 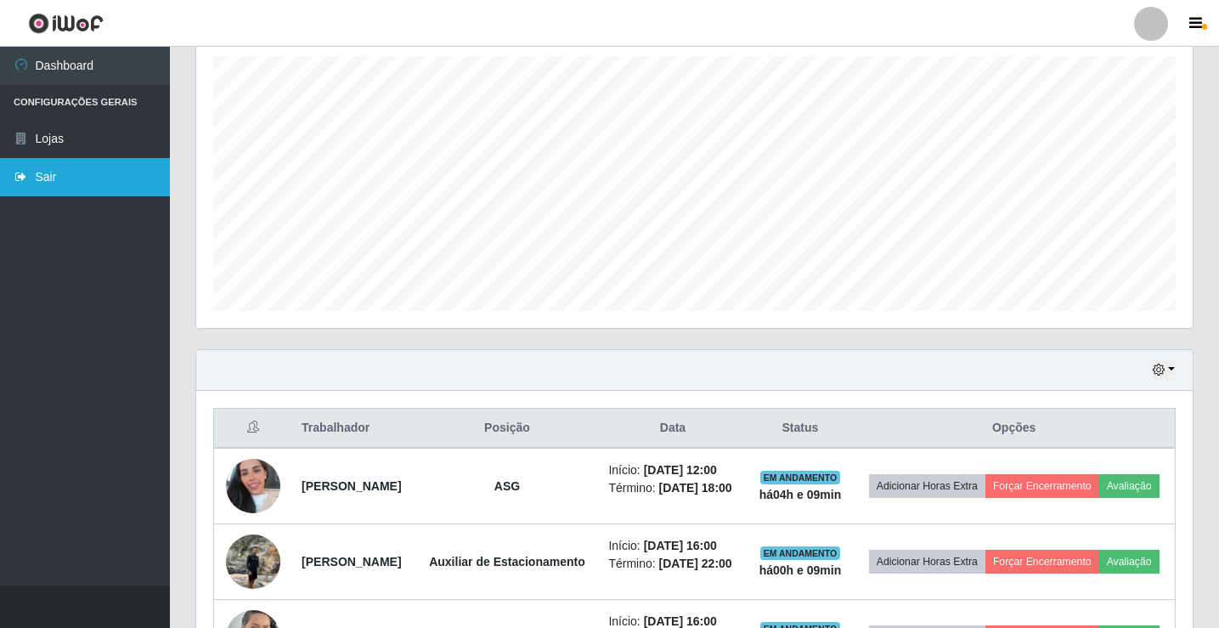 What do you see at coordinates (253, 486) in the screenshot?
I see `img: 1750447582660.jpeg` at bounding box center [253, 486].